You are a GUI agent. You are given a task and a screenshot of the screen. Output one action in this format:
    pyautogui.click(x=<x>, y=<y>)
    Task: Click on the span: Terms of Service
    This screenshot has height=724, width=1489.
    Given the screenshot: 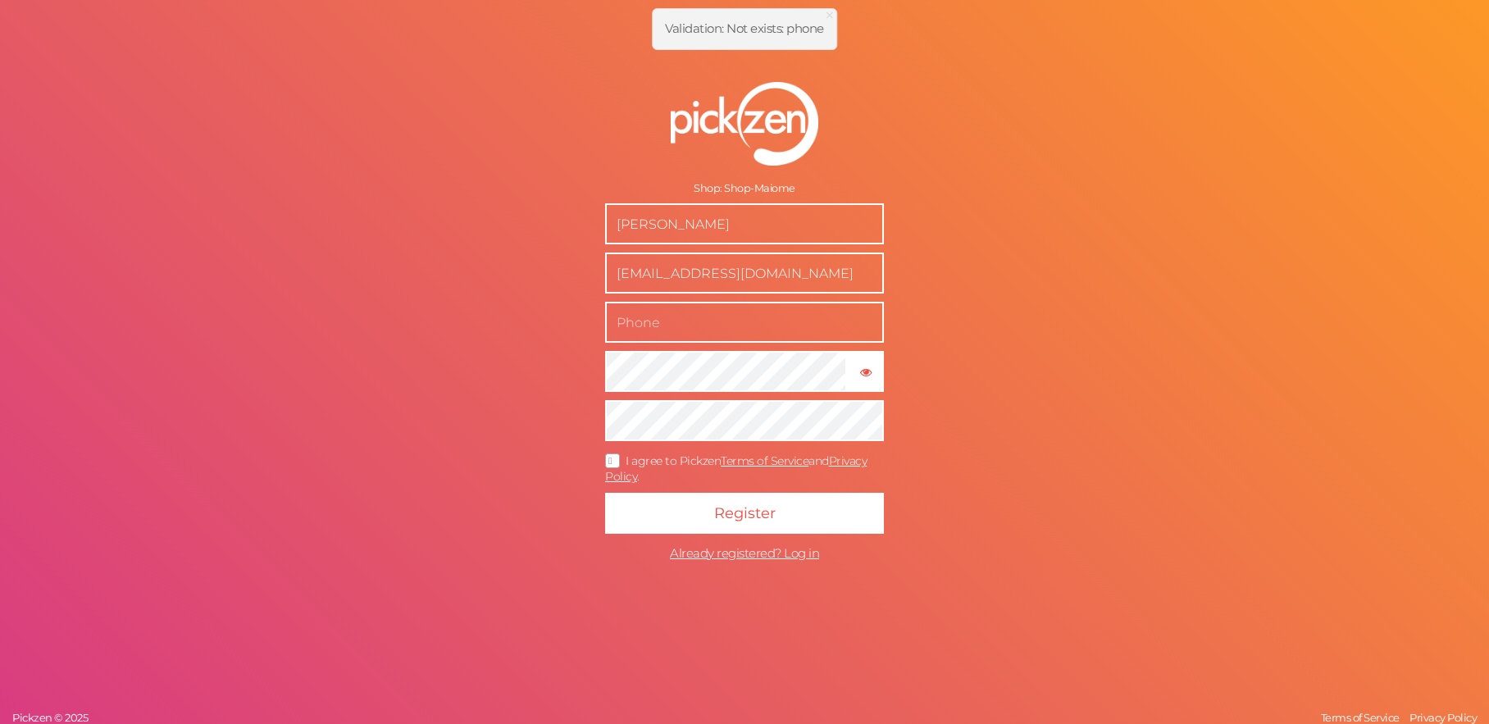 What is the action you would take?
    pyautogui.click(x=1360, y=717)
    